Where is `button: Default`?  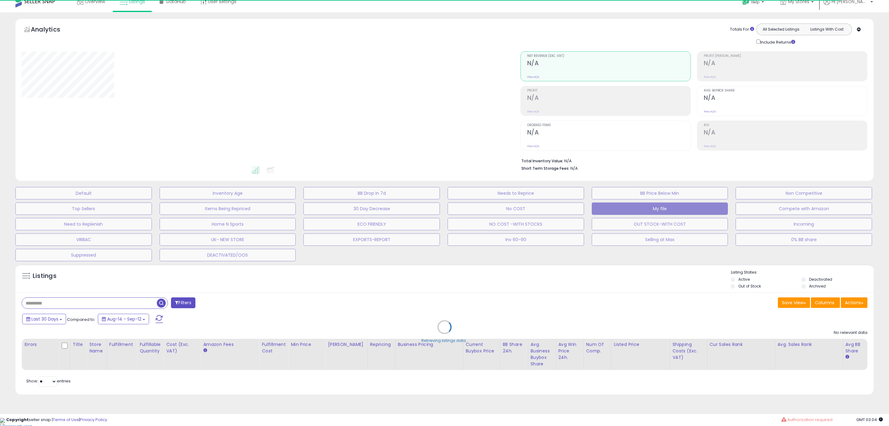
button: Default is located at coordinates (84, 193).